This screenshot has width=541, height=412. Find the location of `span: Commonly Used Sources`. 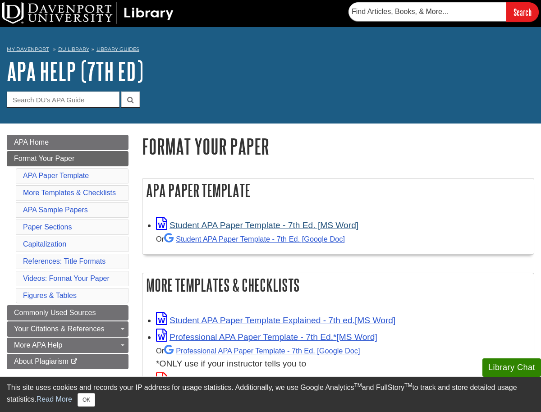

span: Commonly Used Sources is located at coordinates (55, 312).